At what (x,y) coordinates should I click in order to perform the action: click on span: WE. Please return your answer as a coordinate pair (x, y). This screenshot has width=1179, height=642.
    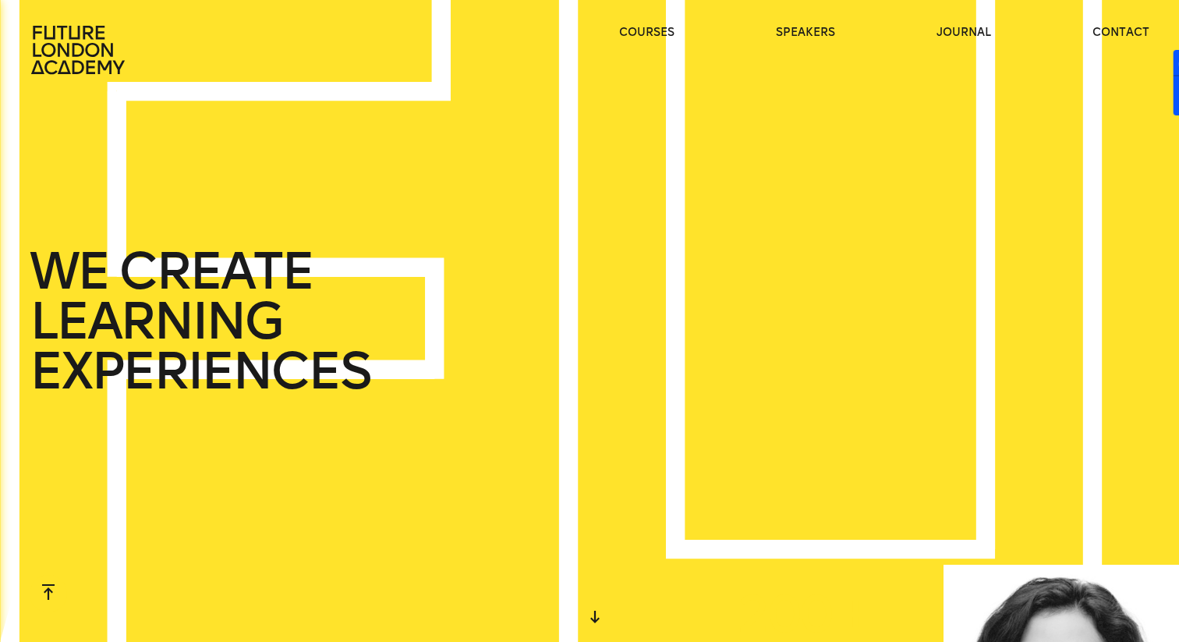
    Looking at the image, I should click on (69, 271).